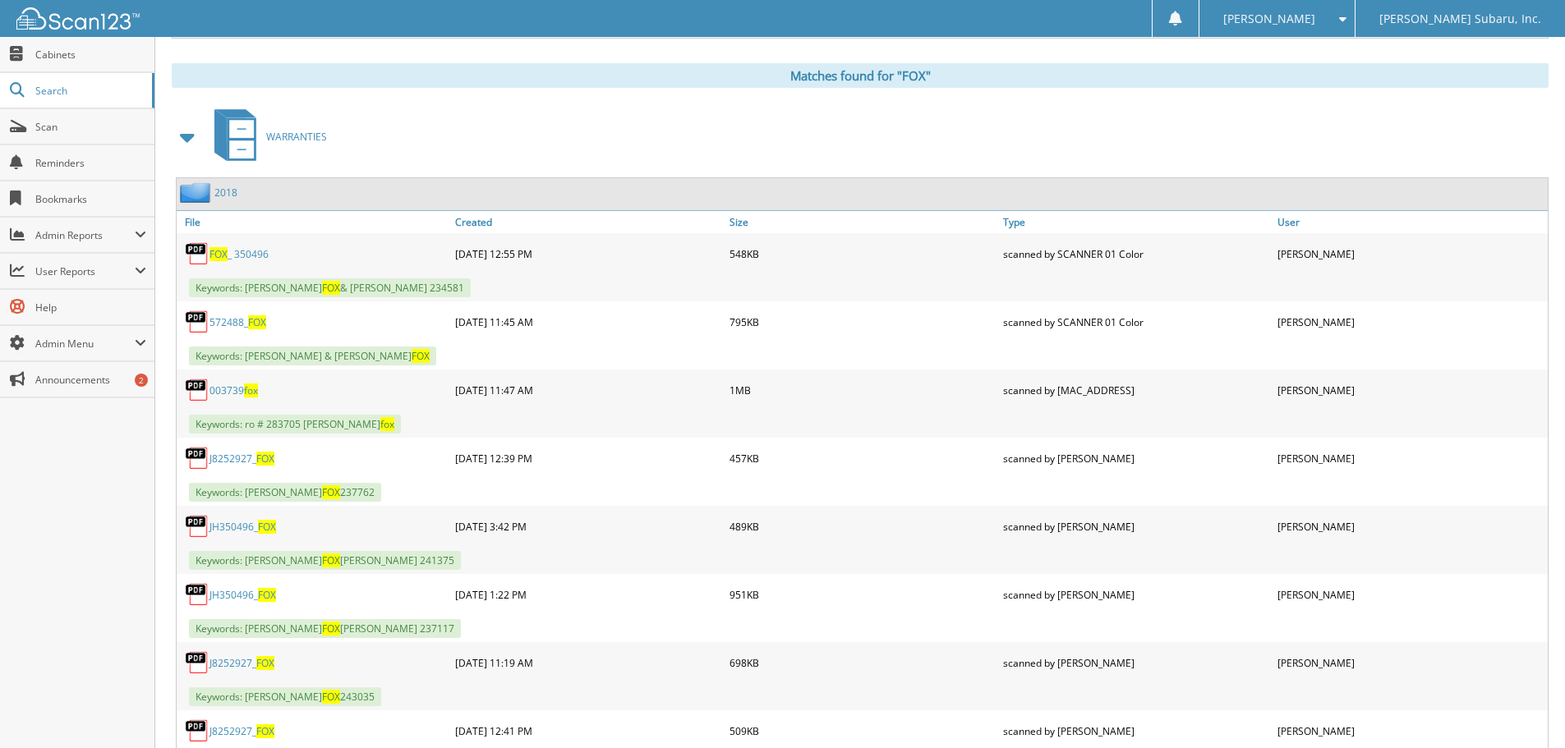 The image size is (1565, 748). Describe the element at coordinates (1524, 709) in the screenshot. I see `div: Chat Widget` at that location.